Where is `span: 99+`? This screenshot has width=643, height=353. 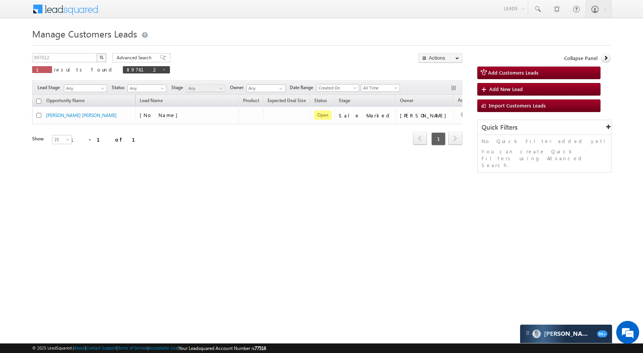 span: 99+ is located at coordinates (602, 334).